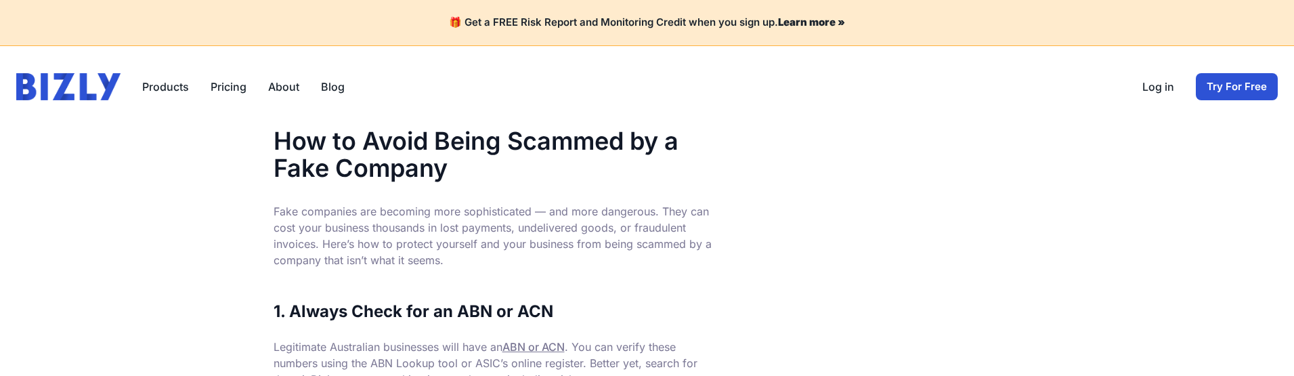 This screenshot has width=1294, height=376. What do you see at coordinates (332, 87) in the screenshot?
I see `a: Blog` at bounding box center [332, 87].